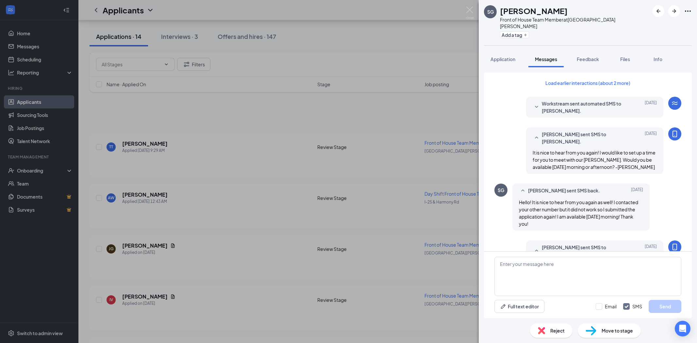  What do you see at coordinates (557, 331) in the screenshot?
I see `span: Reject` at bounding box center [557, 331].